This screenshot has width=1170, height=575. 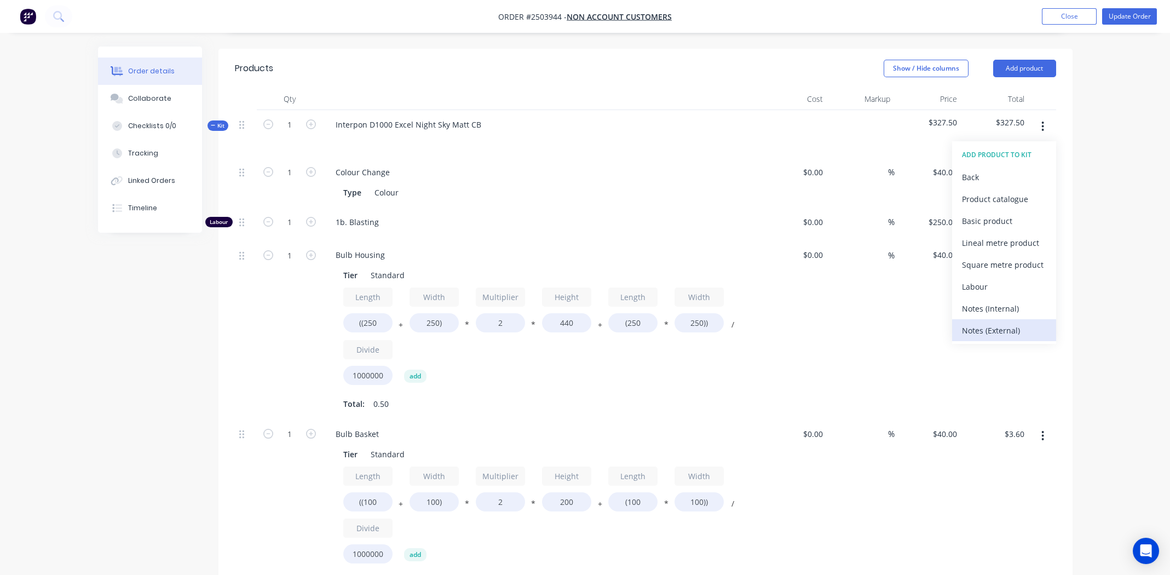 What do you see at coordinates (352, 192) in the screenshot?
I see `div: Type` at bounding box center [352, 192].